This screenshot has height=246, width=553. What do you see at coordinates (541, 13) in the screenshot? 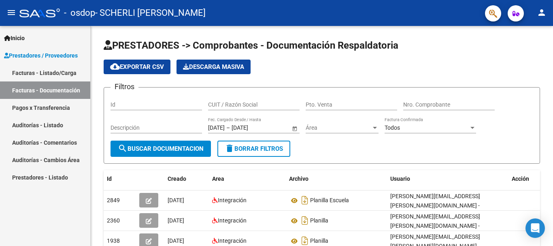
I see `mat-icon: person` at bounding box center [541, 13].